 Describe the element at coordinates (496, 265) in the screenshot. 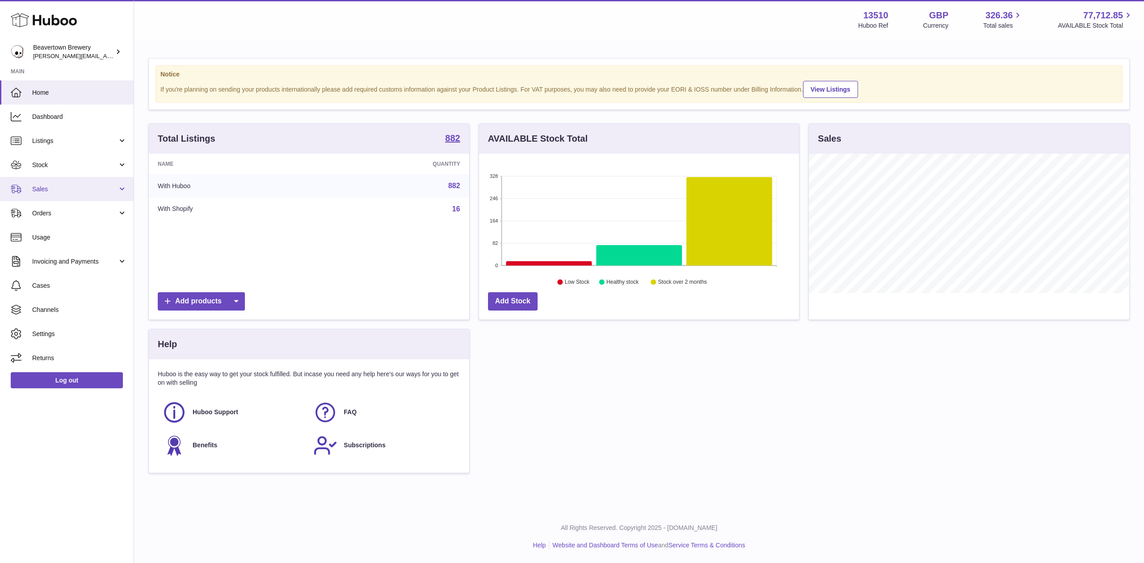

I see `text: 0` at that location.